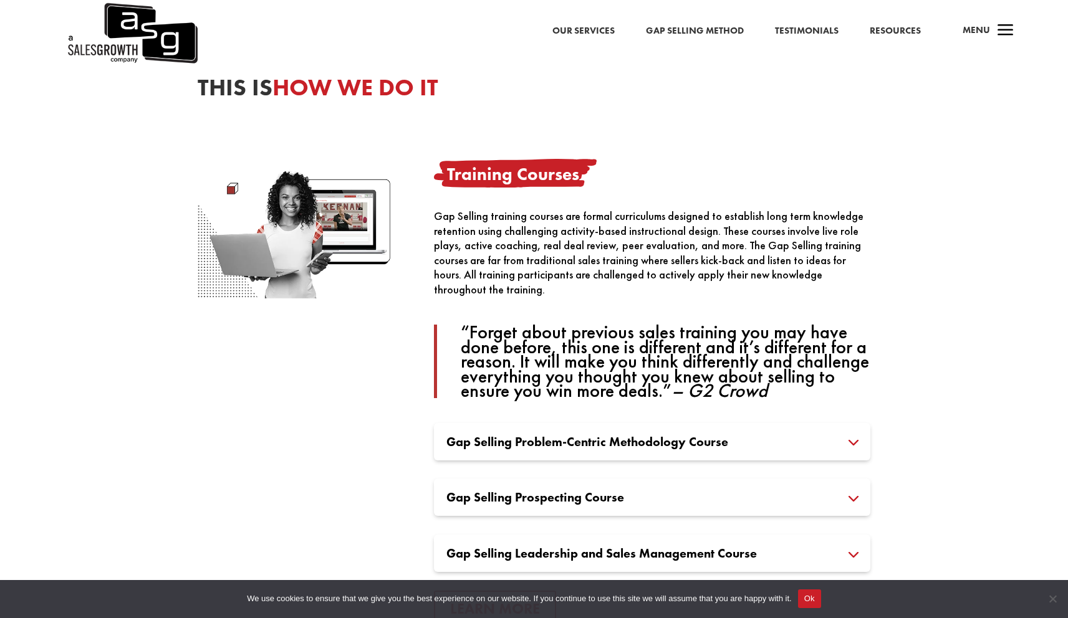  I want to click on span: Menu, so click(976, 30).